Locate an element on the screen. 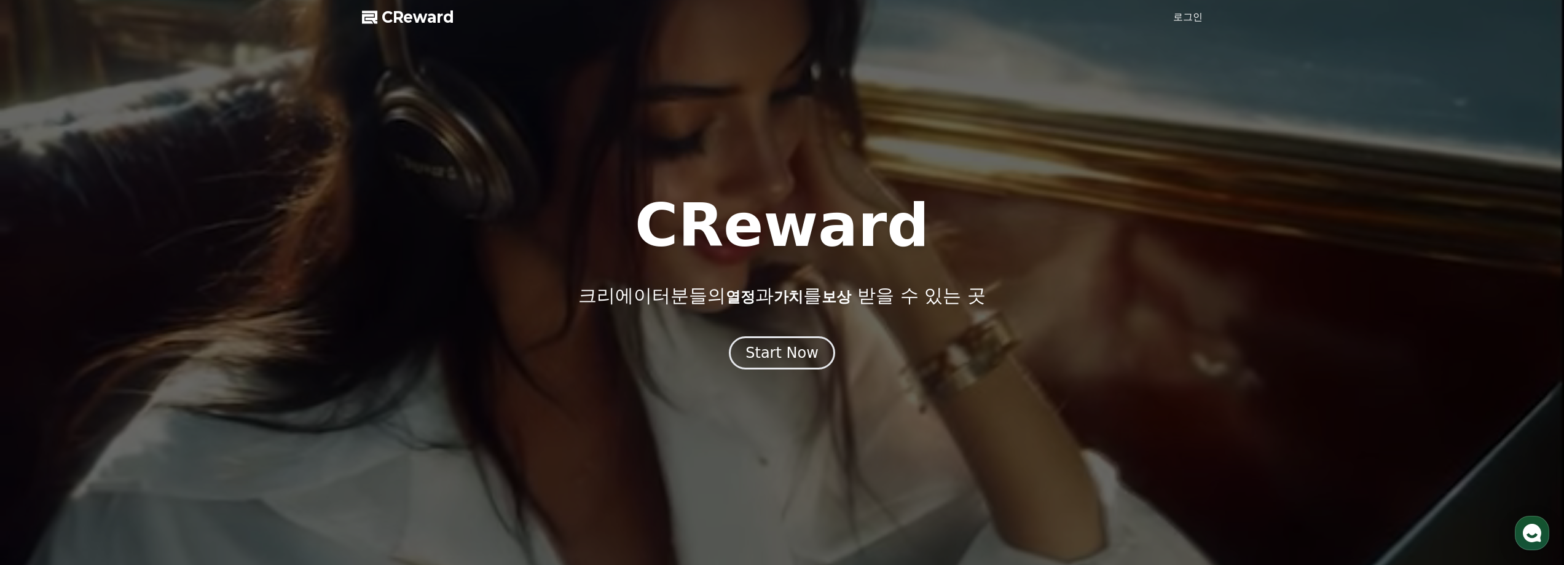 The height and width of the screenshot is (565, 1564). a: Start Now is located at coordinates (782, 354).